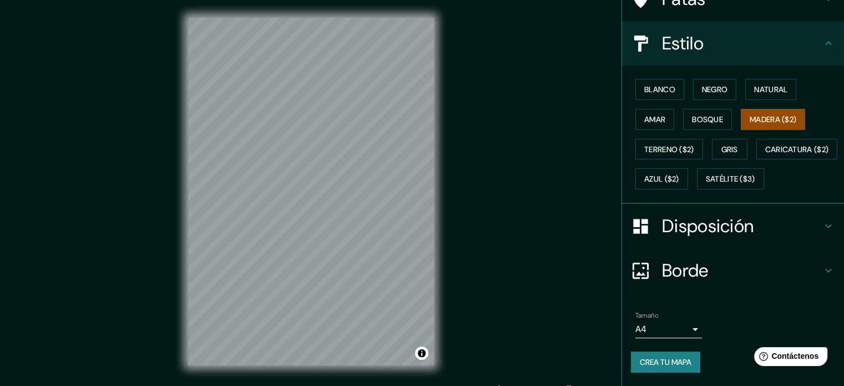  I want to click on div: Disposición, so click(733, 226).